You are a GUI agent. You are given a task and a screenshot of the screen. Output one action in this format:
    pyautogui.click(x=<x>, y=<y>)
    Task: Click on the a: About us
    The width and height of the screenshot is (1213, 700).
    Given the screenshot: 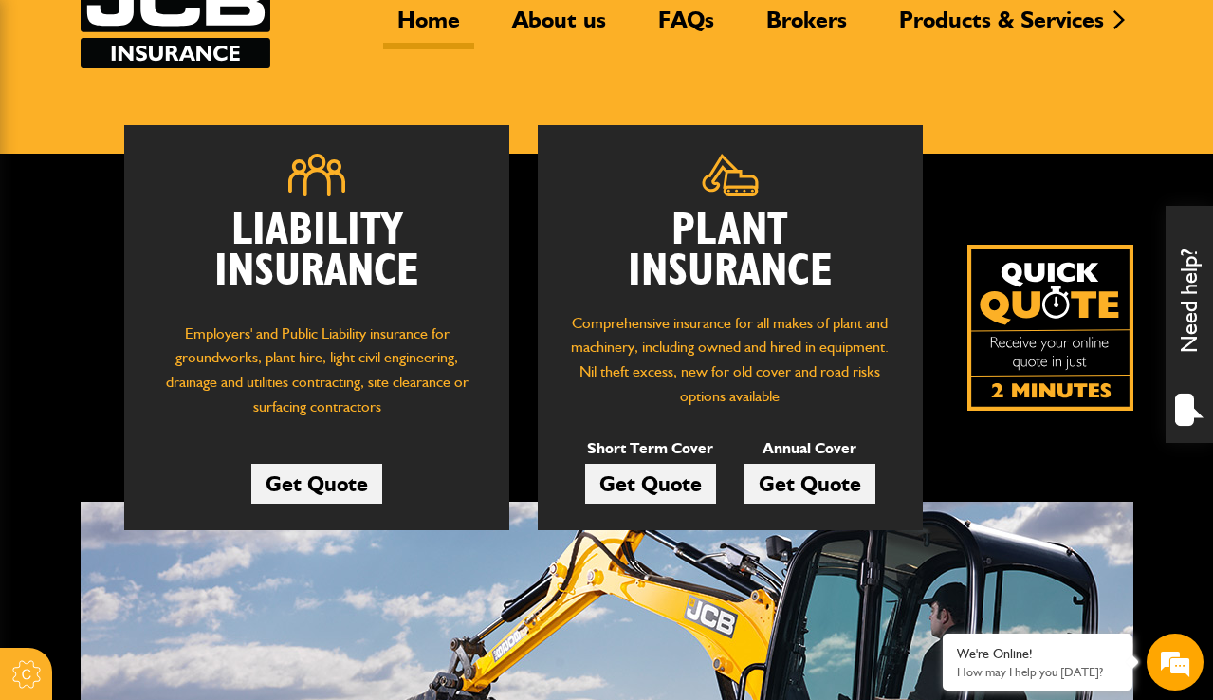 What is the action you would take?
    pyautogui.click(x=559, y=28)
    